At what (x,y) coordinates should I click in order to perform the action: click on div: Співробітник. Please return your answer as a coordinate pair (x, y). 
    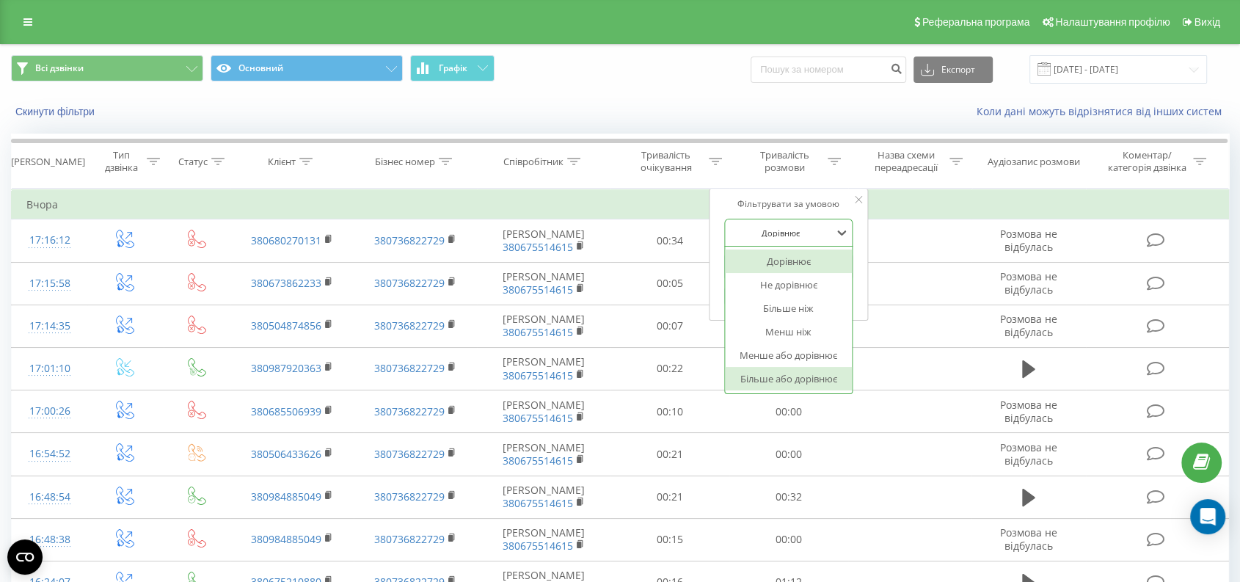
    Looking at the image, I should click on (534, 161).